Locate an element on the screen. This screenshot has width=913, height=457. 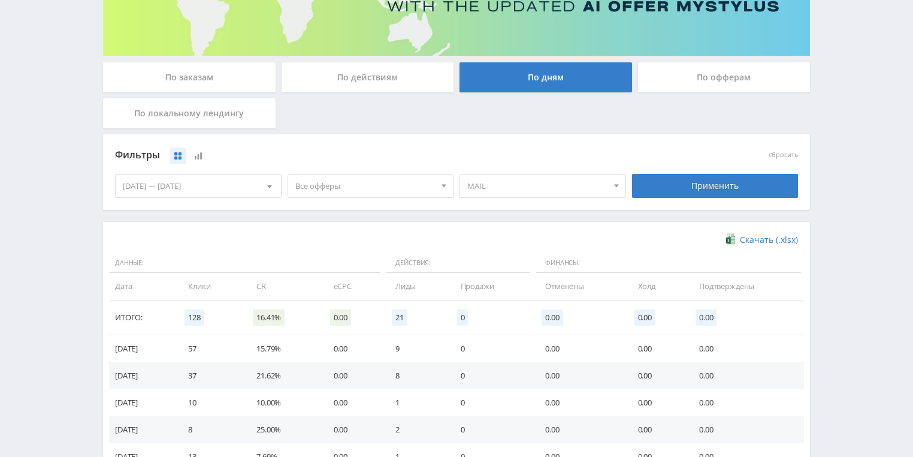
td: 9 is located at coordinates (416, 348).